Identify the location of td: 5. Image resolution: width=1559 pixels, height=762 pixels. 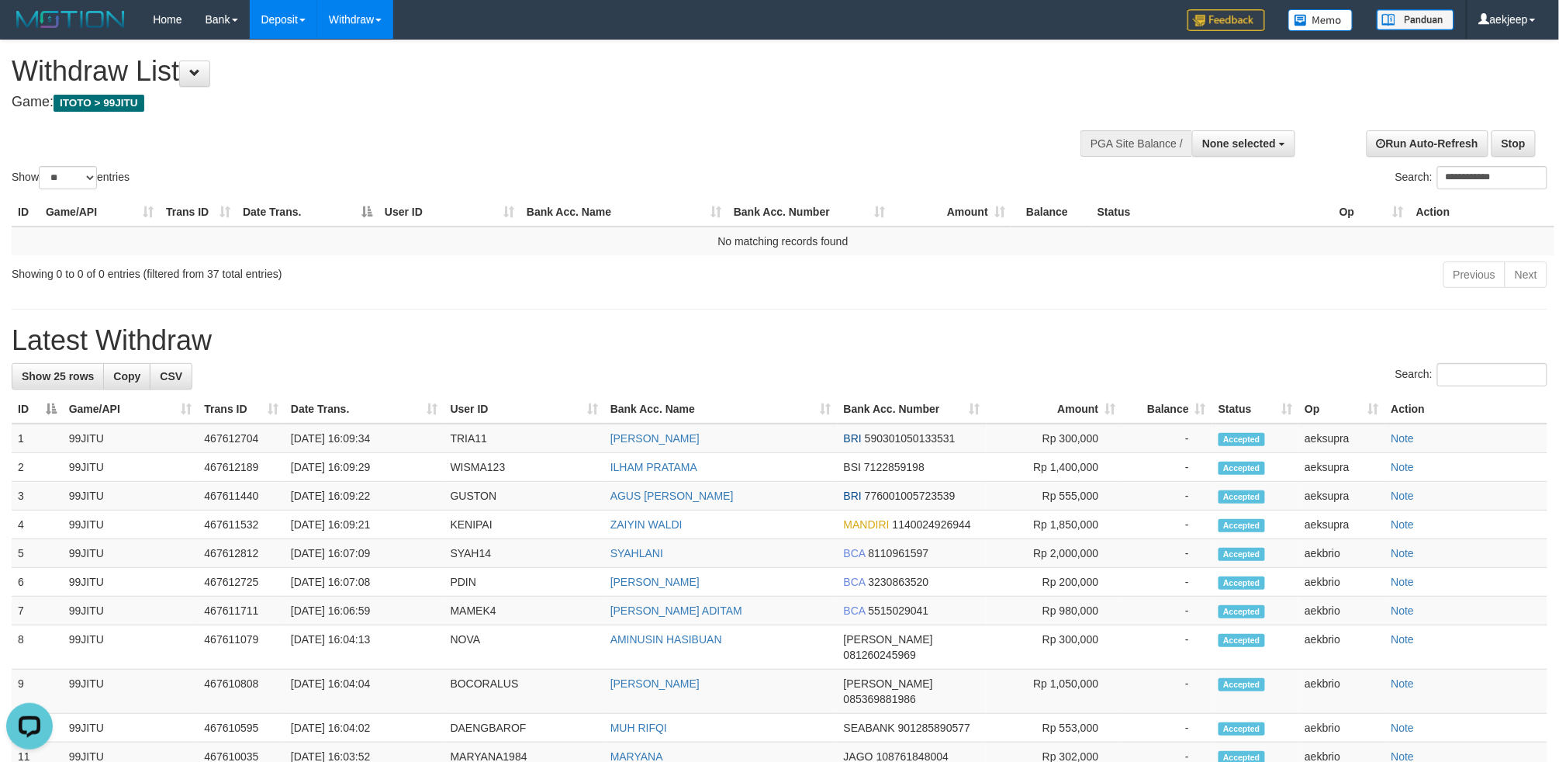
(37, 553).